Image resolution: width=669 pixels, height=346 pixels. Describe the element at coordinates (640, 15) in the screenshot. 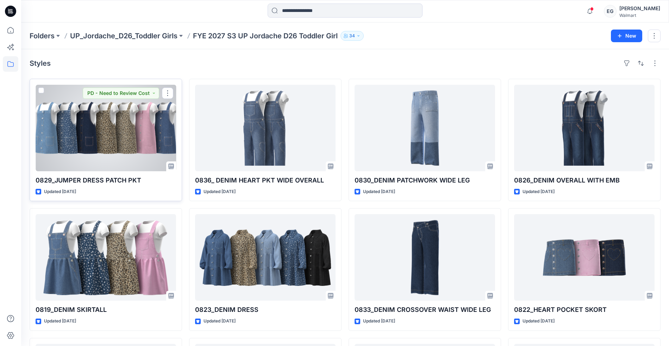

I see `div: Walmart` at that location.